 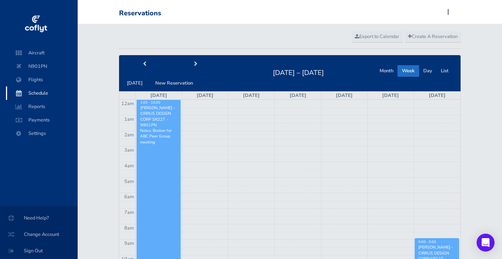 I want to click on img: coflyt logo, so click(x=36, y=24).